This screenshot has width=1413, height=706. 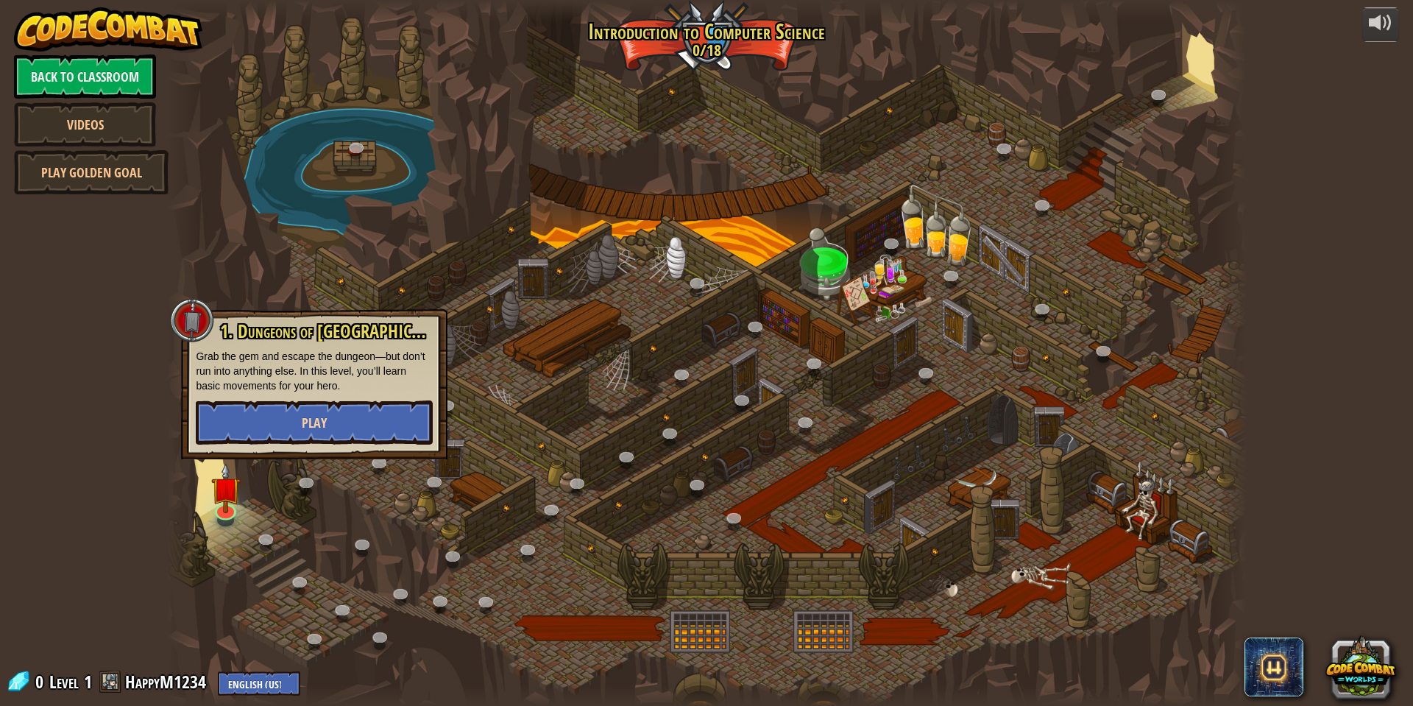 What do you see at coordinates (314, 422) in the screenshot?
I see `button: Play` at bounding box center [314, 422].